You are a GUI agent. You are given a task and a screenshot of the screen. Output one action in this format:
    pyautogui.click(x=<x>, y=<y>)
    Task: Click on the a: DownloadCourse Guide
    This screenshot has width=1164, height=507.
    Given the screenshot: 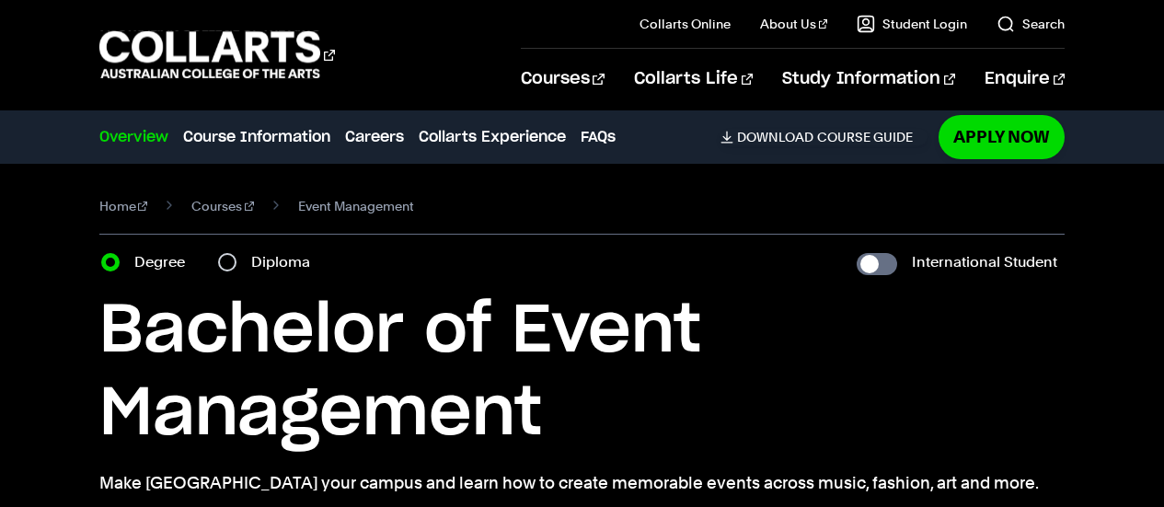 What is the action you would take?
    pyautogui.click(x=823, y=137)
    